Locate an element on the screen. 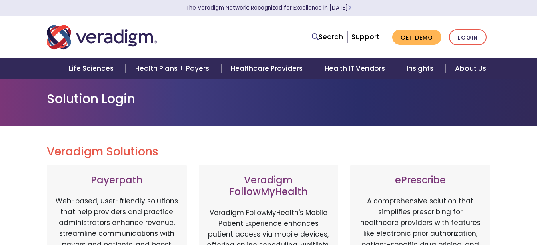 The height and width of the screenshot is (245, 537). h3: ePrescribe is located at coordinates (420, 180).